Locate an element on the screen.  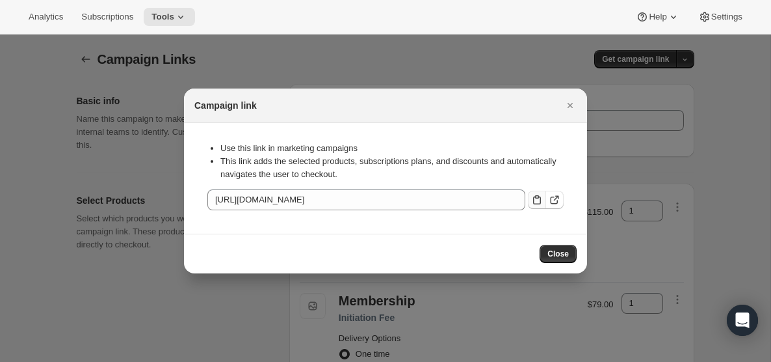
li: Use this link in marketing campaigns is located at coordinates (392, 148).